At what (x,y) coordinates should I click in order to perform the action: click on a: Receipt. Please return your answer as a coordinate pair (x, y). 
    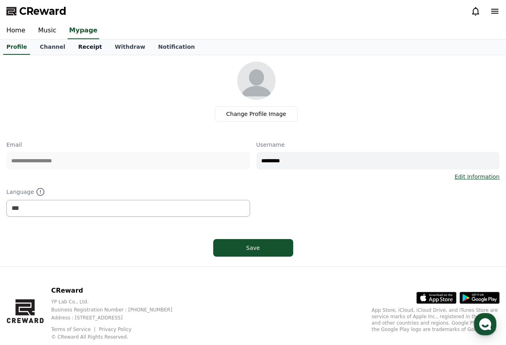
    Looking at the image, I should click on (90, 47).